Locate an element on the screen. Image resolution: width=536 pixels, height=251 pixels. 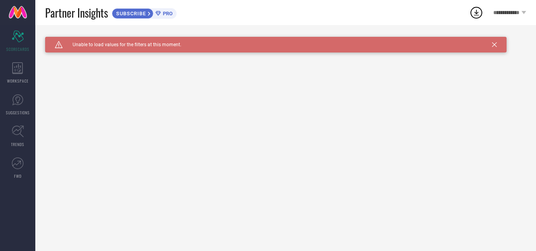
span: SUGGESTIONS is located at coordinates (18, 113).